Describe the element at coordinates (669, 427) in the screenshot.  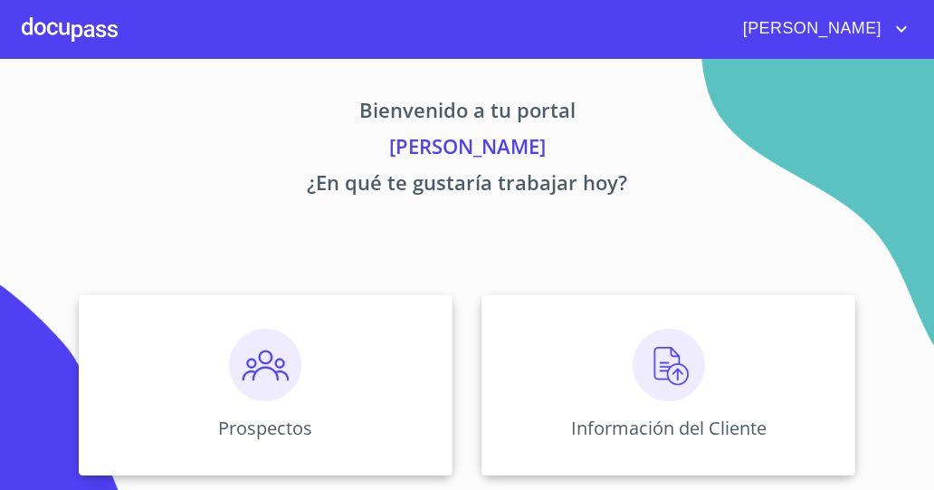
I see `p: Información del Cliente` at that location.